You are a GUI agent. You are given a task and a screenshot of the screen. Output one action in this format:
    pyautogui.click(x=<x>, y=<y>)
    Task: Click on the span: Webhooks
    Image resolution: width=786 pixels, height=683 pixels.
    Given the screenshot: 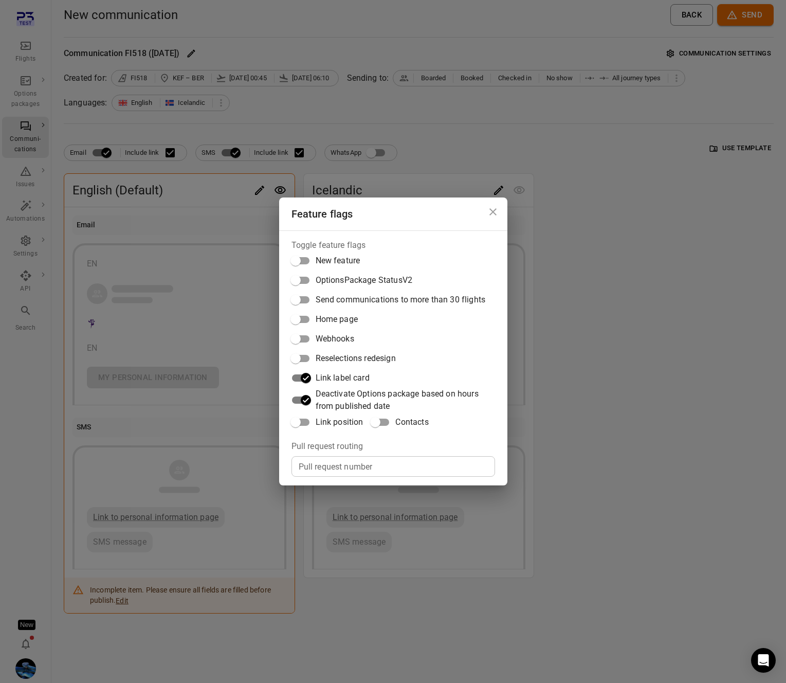 What is the action you would take?
    pyautogui.click(x=335, y=339)
    